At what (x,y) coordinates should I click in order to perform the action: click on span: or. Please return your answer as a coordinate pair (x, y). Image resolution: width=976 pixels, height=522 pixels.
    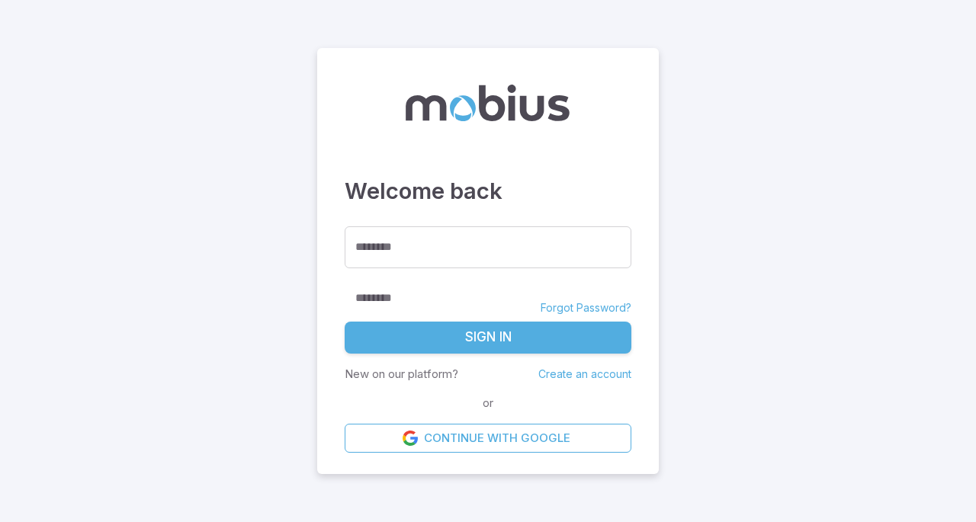
    Looking at the image, I should click on (488, 403).